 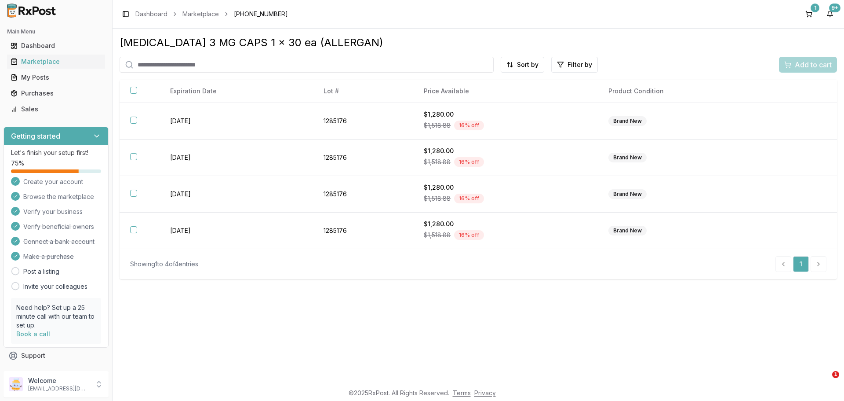 What do you see at coordinates (685, 91) in the screenshot?
I see `th: Product Condition` at bounding box center [685, 91].